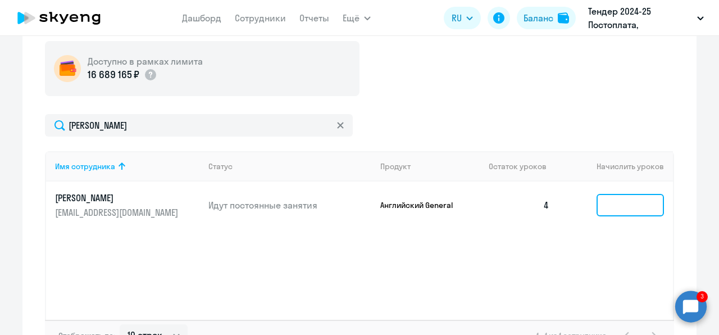 The height and width of the screenshot is (335, 719). What do you see at coordinates (290, 205) in the screenshot?
I see `p: Идут постоянные занятия` at bounding box center [290, 205].